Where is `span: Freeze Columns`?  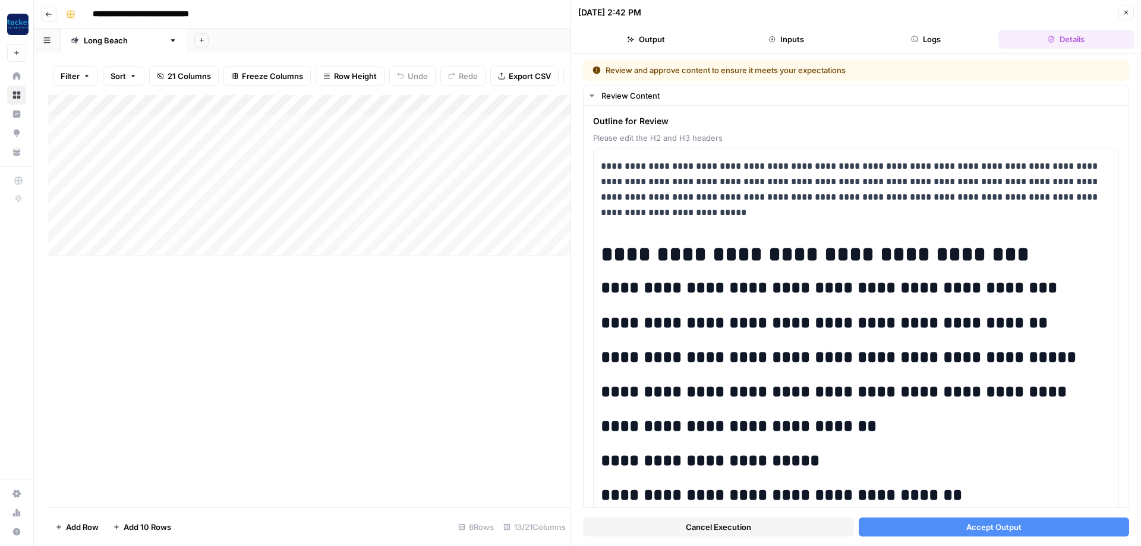 span: Freeze Columns is located at coordinates (272, 76).